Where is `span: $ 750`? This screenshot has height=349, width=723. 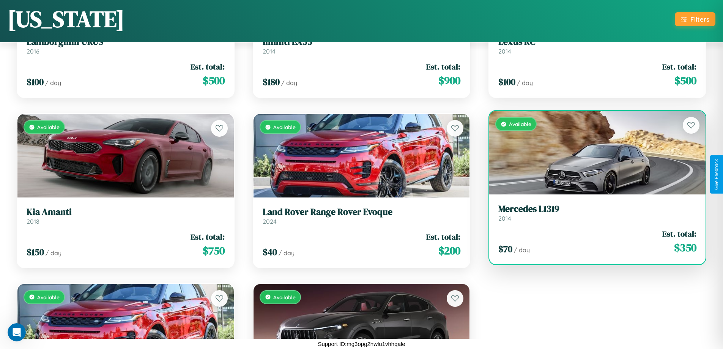 span: $ 750 is located at coordinates (214, 250).